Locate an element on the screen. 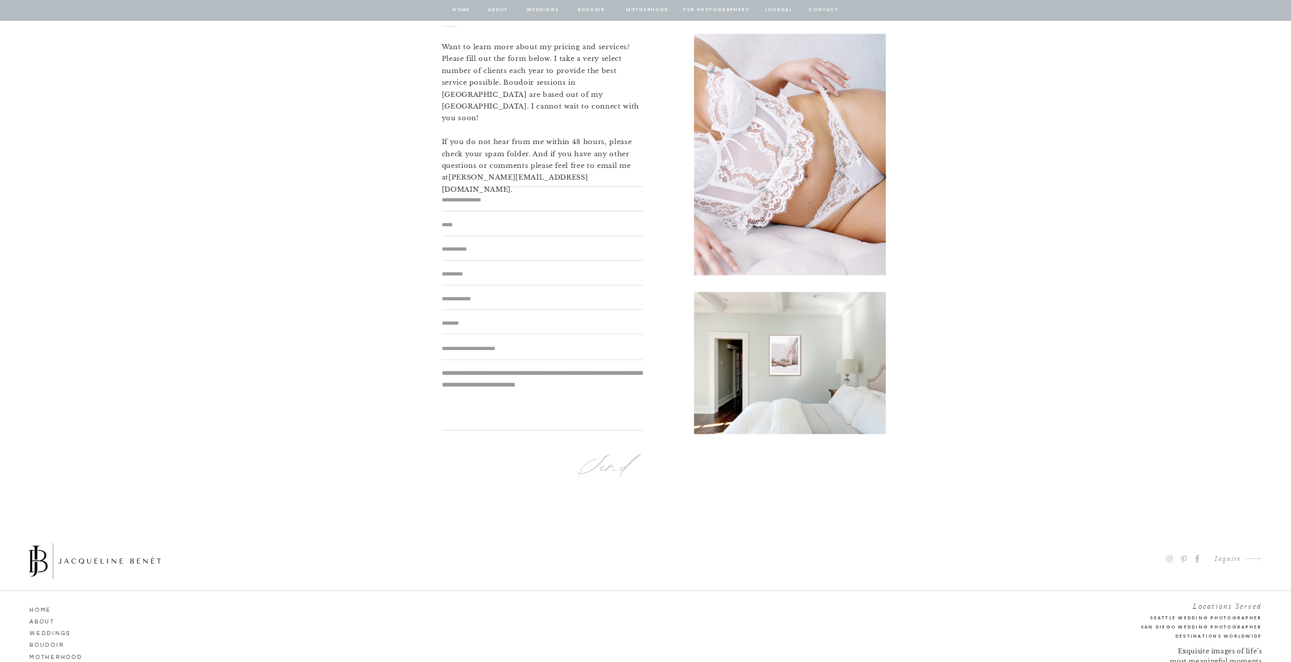 The image size is (1291, 662). a: Seattle Wedding Photographer is located at coordinates (1186, 618).